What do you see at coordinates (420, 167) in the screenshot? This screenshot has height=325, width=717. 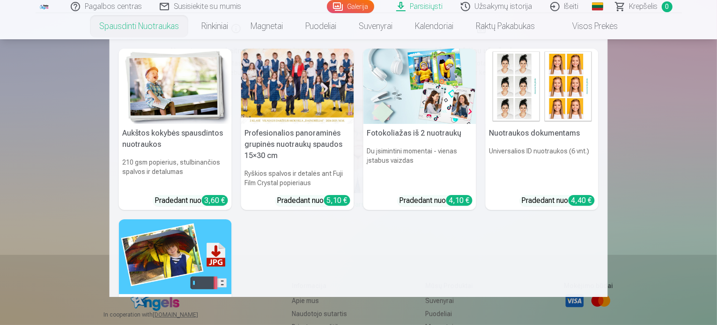 I see `h6: Du įsimintini momentai - vienas įstabus vaizdas` at bounding box center [420, 167].